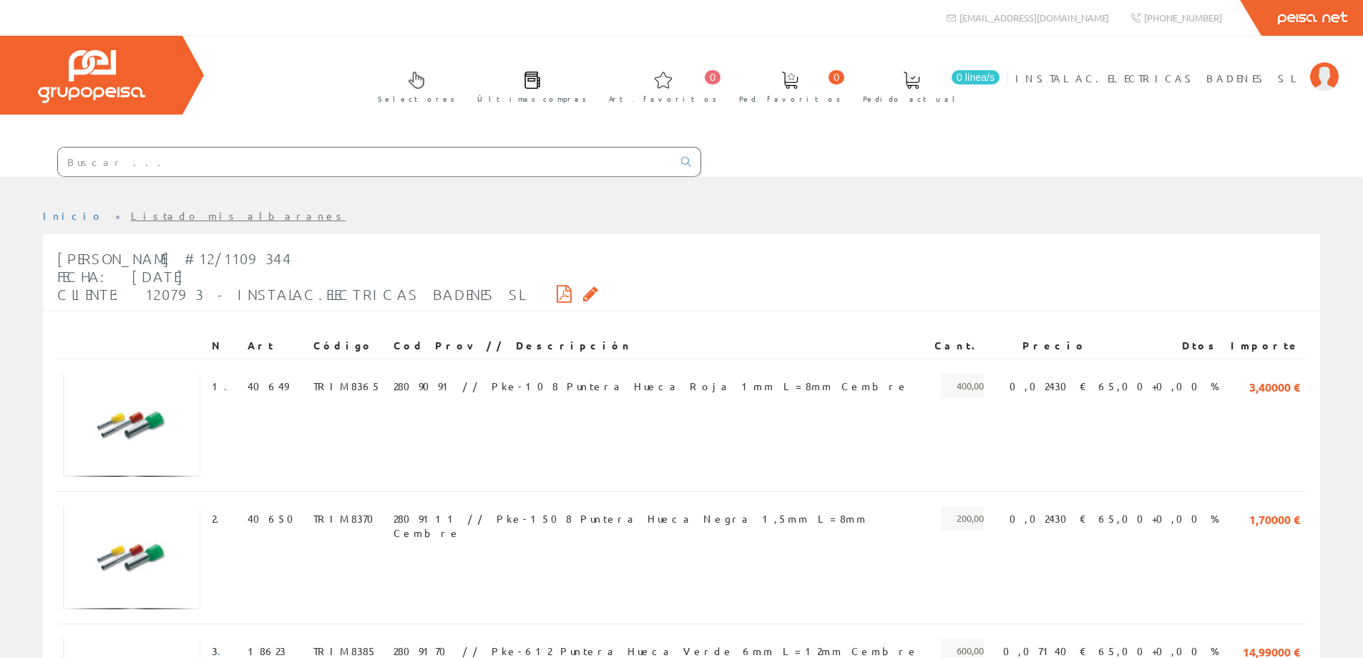 The width and height of the screenshot is (1363, 658). What do you see at coordinates (275, 518) in the screenshot?
I see `span: 40650` at bounding box center [275, 518].